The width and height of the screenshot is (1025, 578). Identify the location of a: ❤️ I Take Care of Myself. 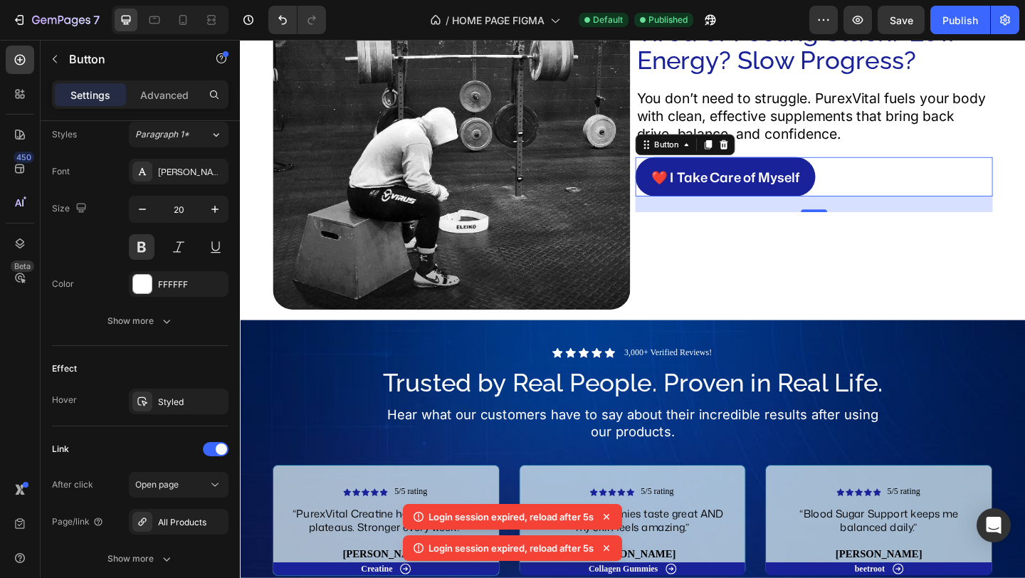
(528, 149).